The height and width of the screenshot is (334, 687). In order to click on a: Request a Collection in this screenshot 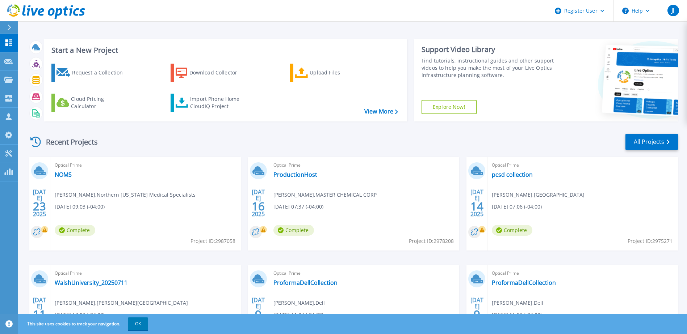, I will do `click(92, 73)`.